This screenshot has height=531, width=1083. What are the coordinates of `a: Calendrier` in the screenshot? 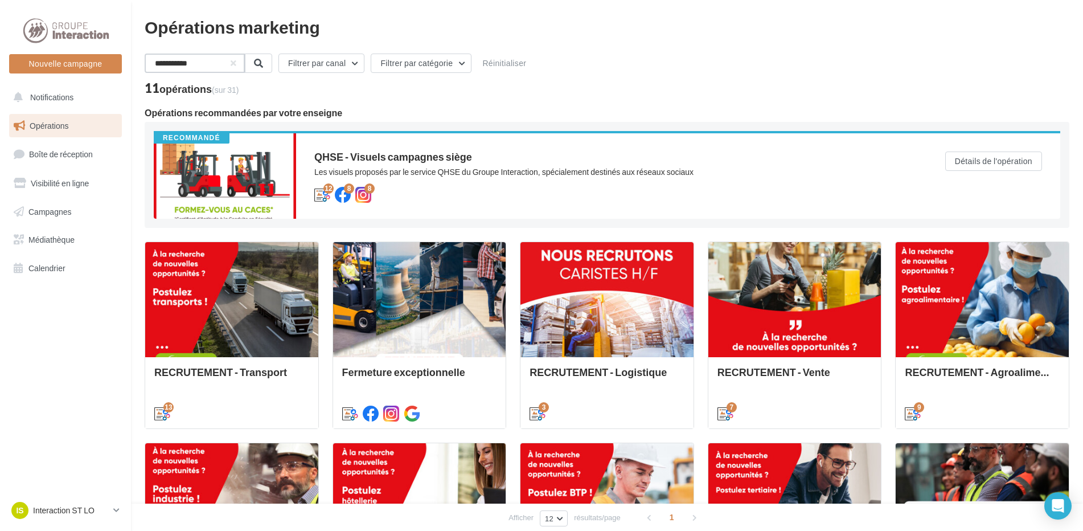 It's located at (66, 268).